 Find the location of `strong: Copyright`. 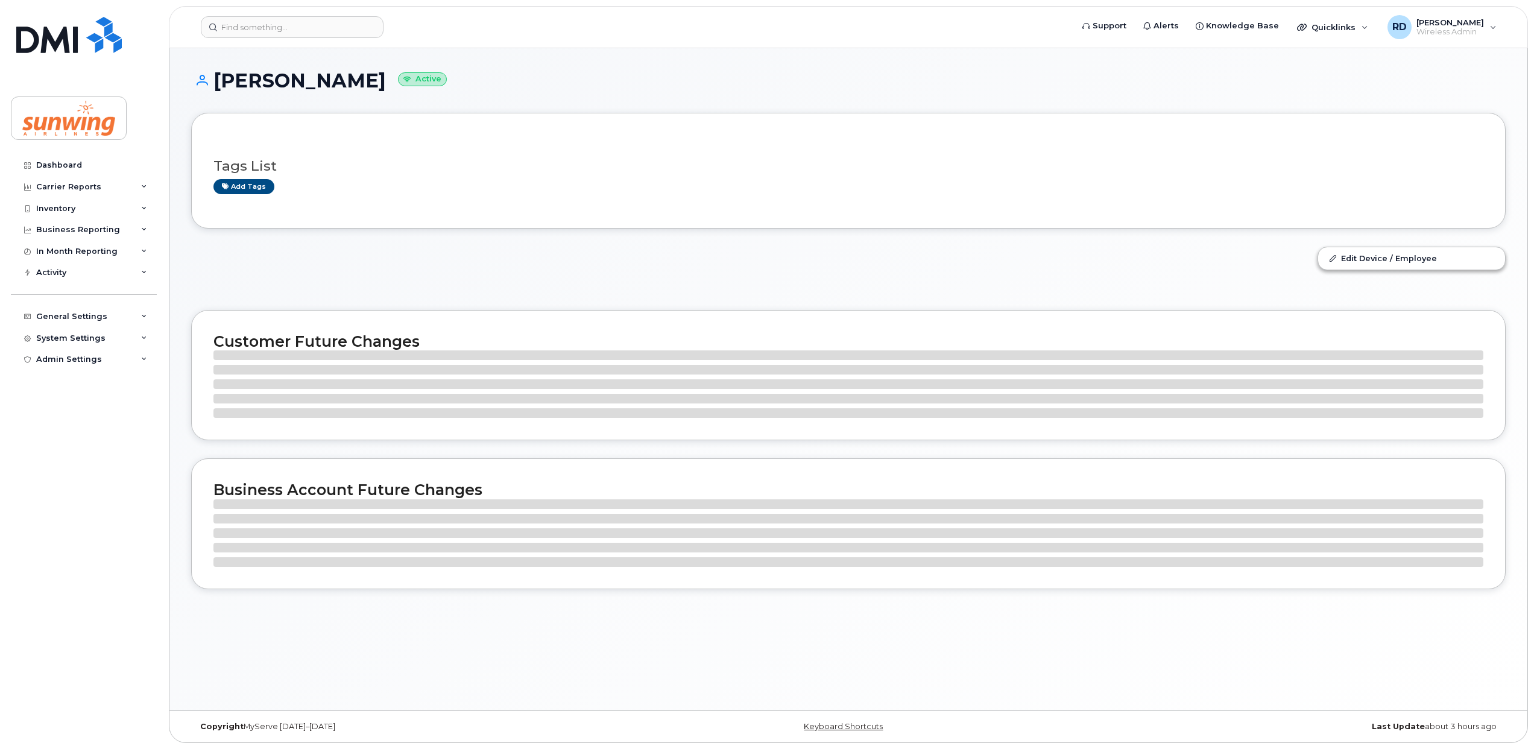

strong: Copyright is located at coordinates (222, 726).